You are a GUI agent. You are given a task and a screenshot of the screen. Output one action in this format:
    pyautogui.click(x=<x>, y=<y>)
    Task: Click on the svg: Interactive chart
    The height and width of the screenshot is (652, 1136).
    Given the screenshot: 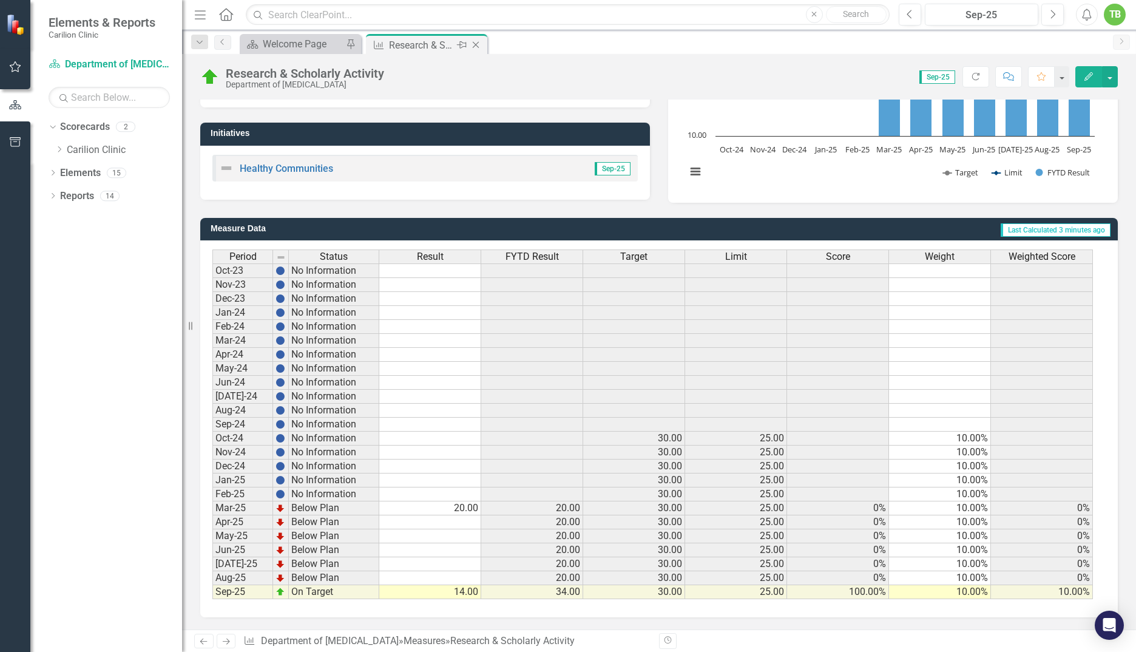 What is the action you would take?
    pyautogui.click(x=890, y=100)
    